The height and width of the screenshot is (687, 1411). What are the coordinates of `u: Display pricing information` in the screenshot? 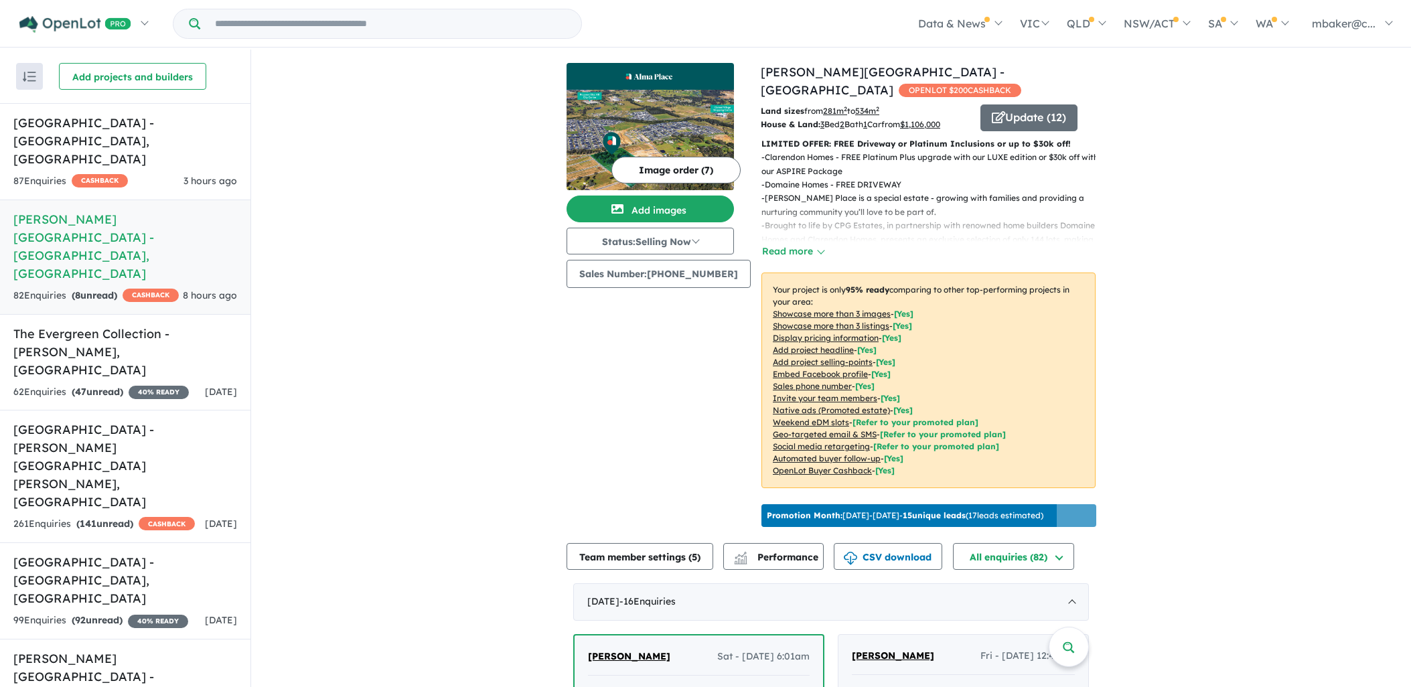 It's located at (826, 338).